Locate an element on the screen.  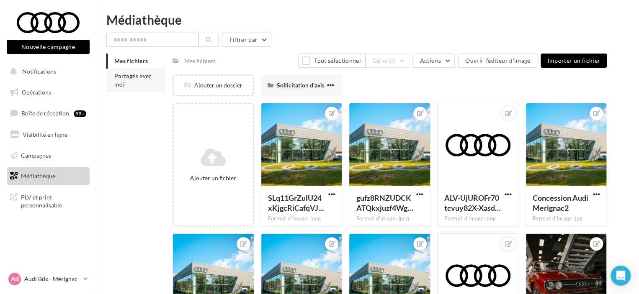
div: Ajouter un fichier is located at coordinates (213, 178).